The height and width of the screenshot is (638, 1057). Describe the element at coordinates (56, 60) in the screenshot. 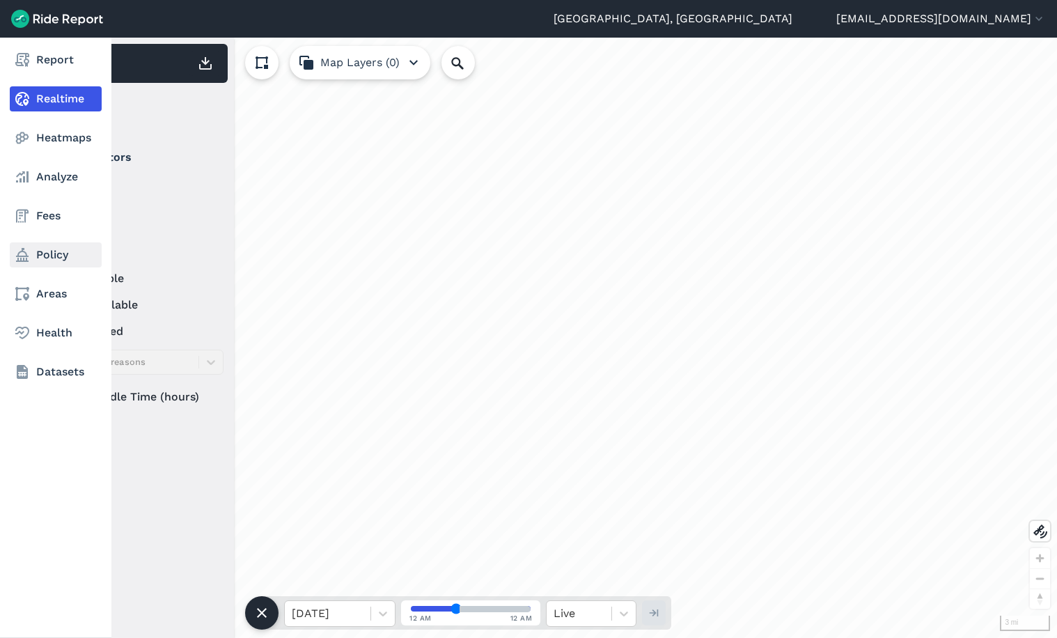

I see `a: Report` at that location.